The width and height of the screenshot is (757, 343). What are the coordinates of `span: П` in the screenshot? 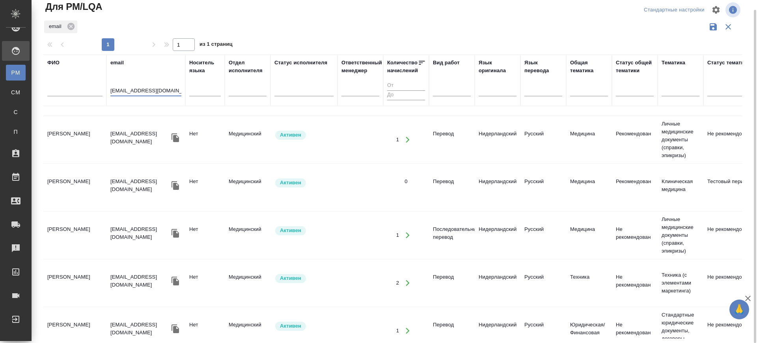 It's located at (16, 132).